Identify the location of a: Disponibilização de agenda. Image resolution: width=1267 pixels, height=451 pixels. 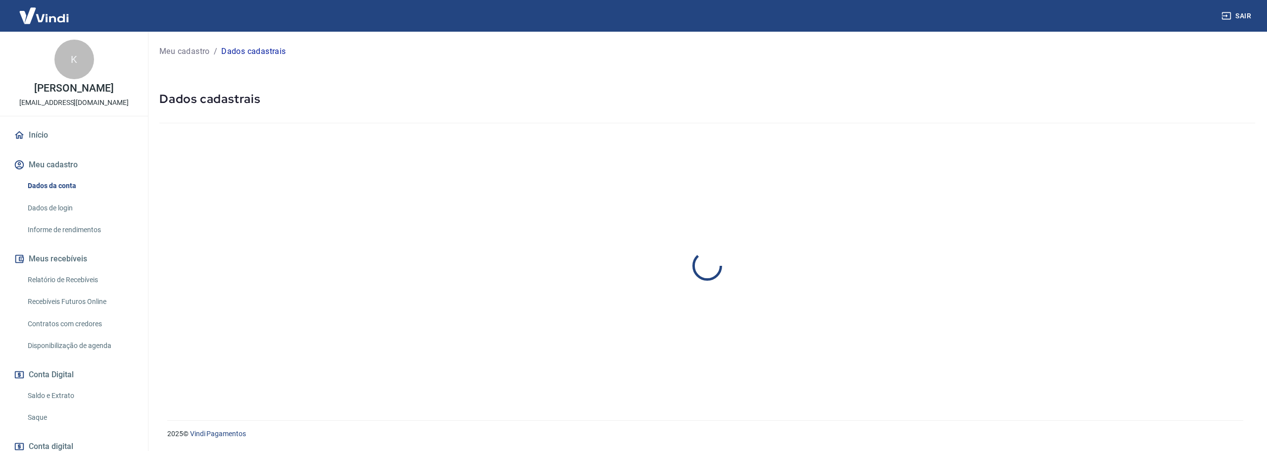
(80, 345).